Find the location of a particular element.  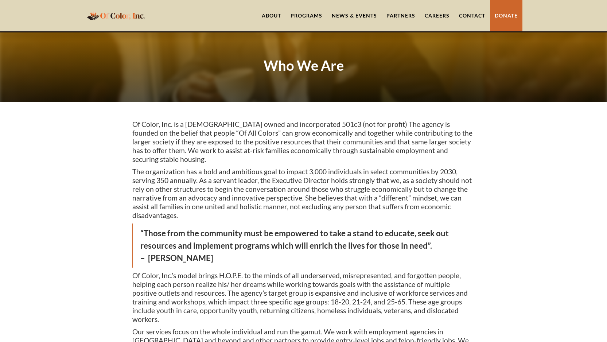

a: home is located at coordinates (116, 15).